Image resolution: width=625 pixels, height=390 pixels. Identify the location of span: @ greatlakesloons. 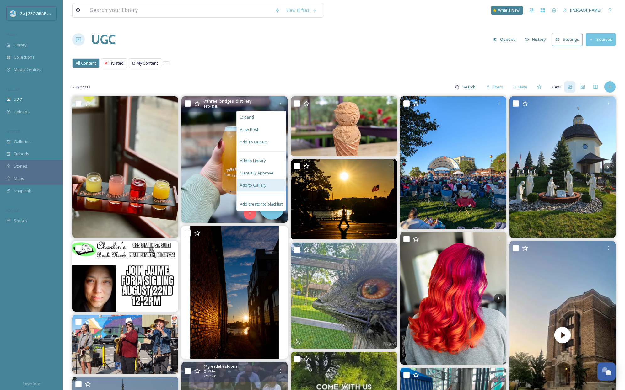
(220, 366).